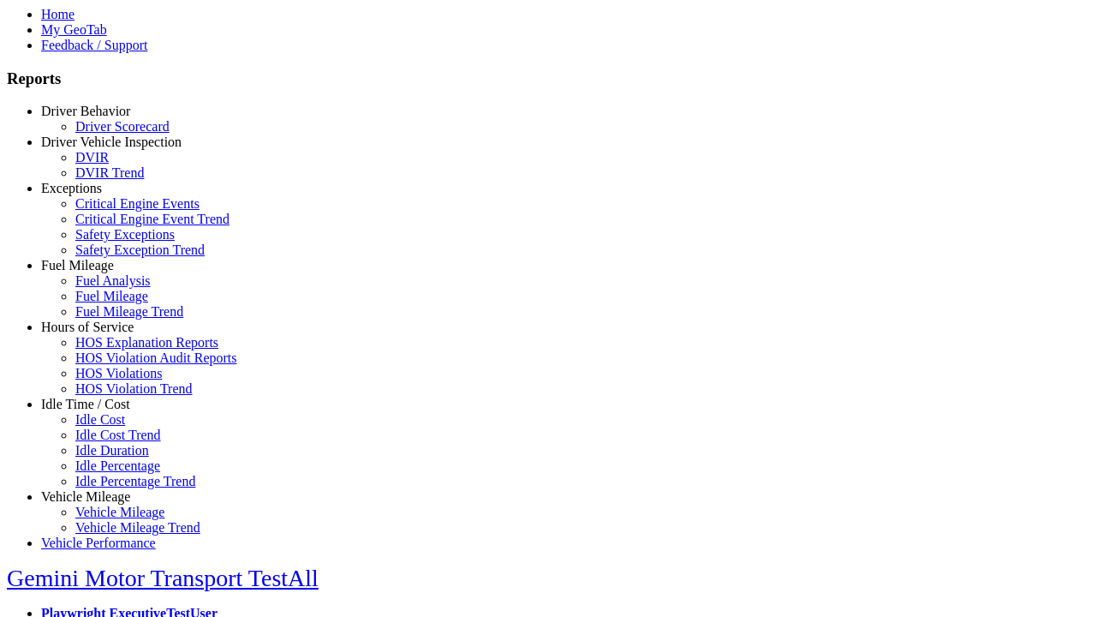  What do you see at coordinates (134, 388) in the screenshot?
I see `a: HOS Violation Trend` at bounding box center [134, 388].